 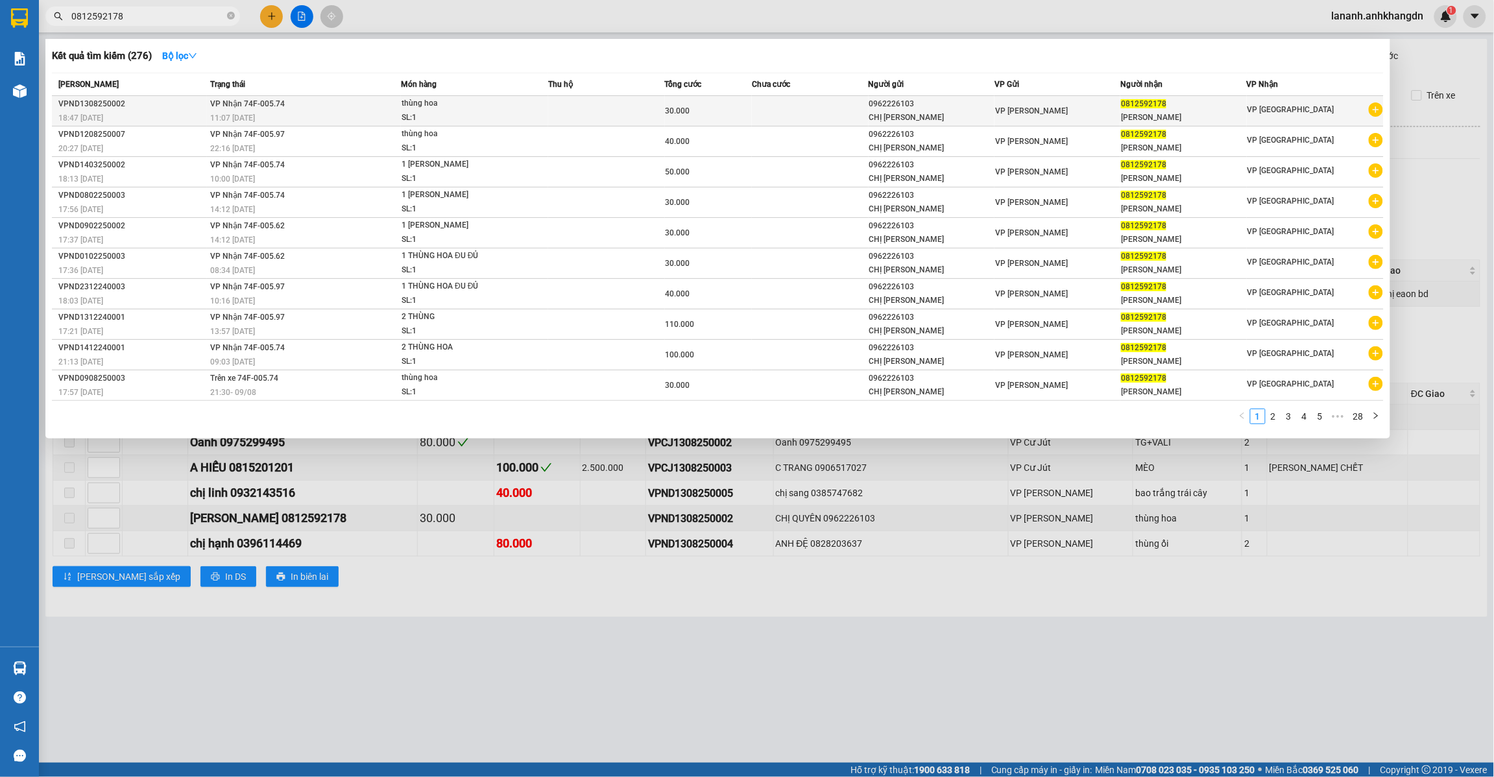 What do you see at coordinates (1242, 416) in the screenshot?
I see `button: left` at bounding box center [1242, 416].